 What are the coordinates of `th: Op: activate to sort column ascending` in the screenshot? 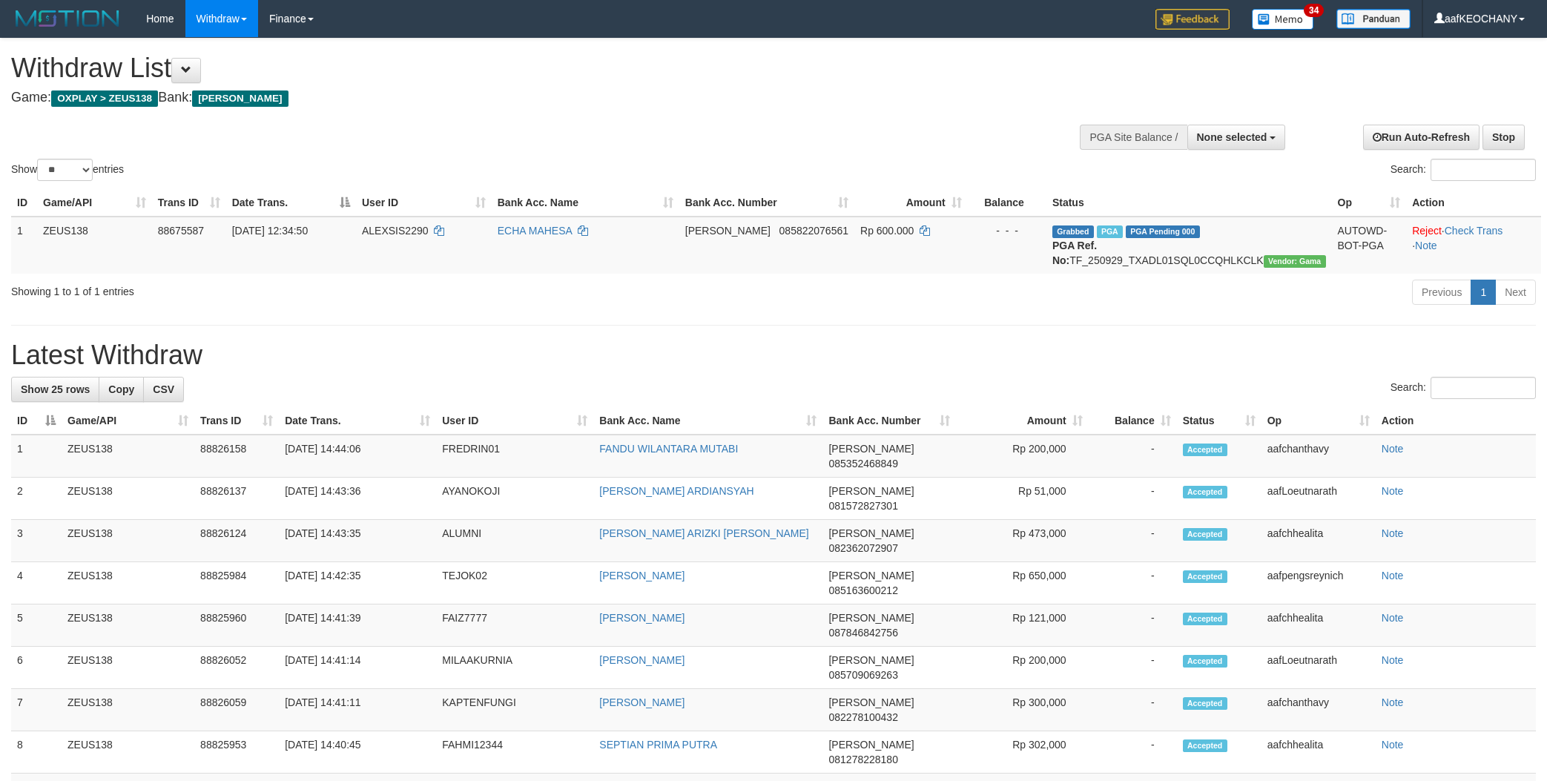 It's located at (1369, 202).